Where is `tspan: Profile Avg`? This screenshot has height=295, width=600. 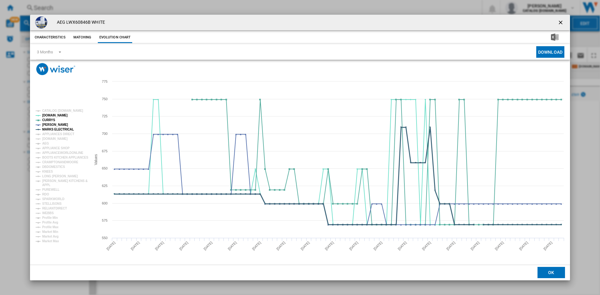
tspan: Profile Avg is located at coordinates (50, 222).